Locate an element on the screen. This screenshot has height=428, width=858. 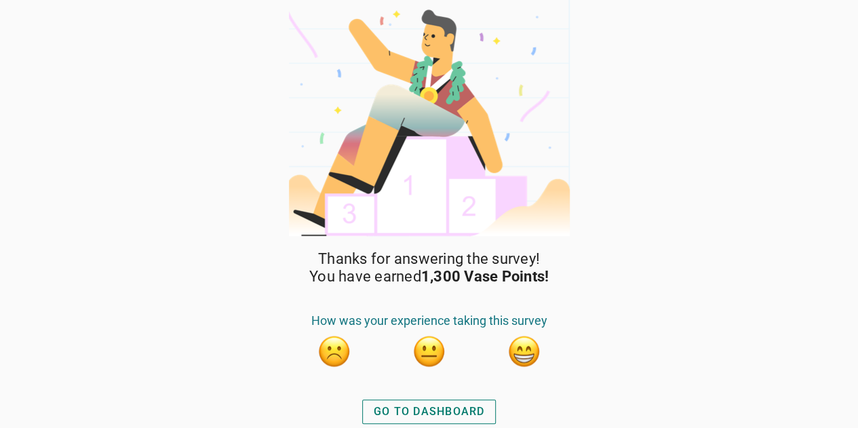
span: You have earned is located at coordinates (429, 277).